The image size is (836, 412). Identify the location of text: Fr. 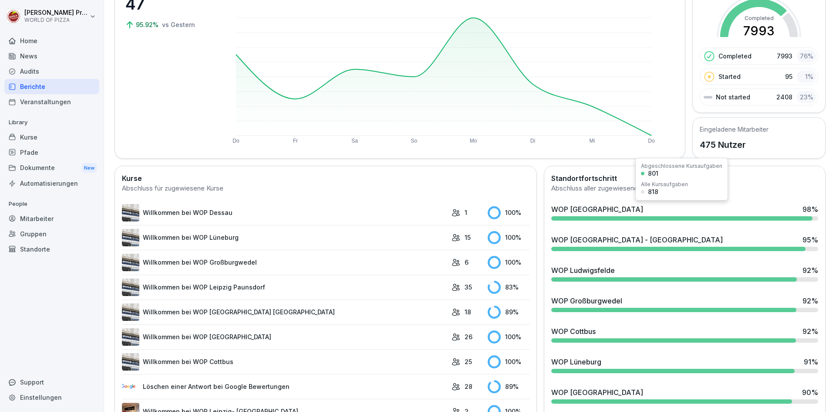
(295, 141).